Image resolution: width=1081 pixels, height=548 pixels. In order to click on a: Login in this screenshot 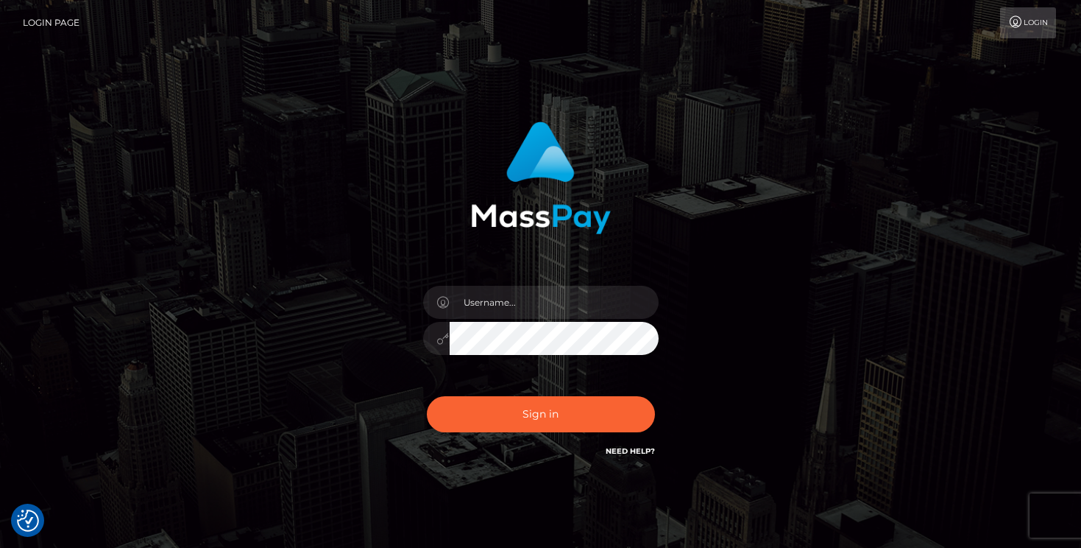, I will do `click(1028, 23)`.